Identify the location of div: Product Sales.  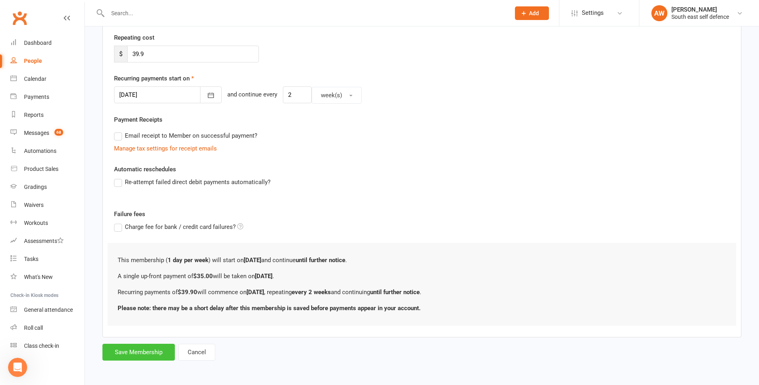
(41, 169).